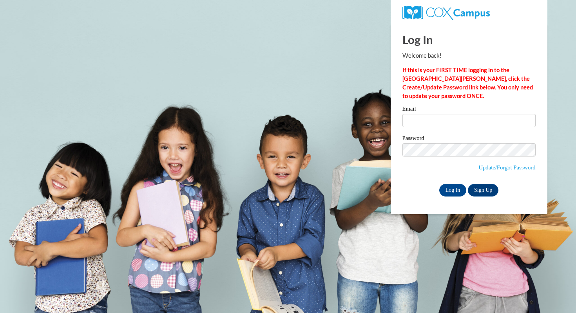 Image resolution: width=576 pixels, height=313 pixels. I want to click on input: Log In, so click(453, 190).